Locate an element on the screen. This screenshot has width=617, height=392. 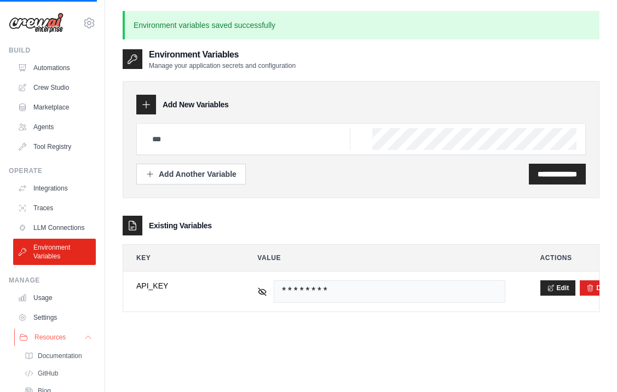
a: Environment Variables is located at coordinates (54, 252).